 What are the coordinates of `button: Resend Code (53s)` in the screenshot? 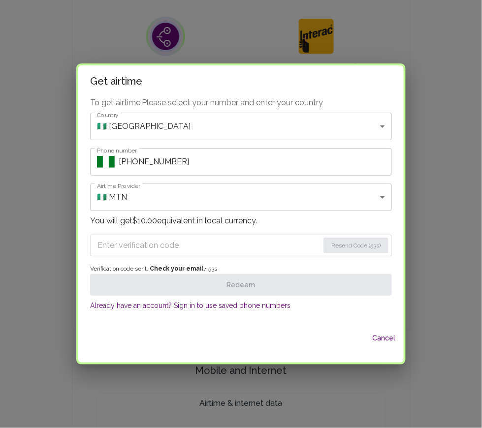 It's located at (356, 245).